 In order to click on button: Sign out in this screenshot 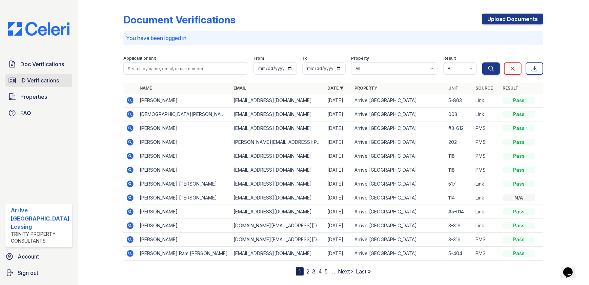, I will do `click(39, 273)`.